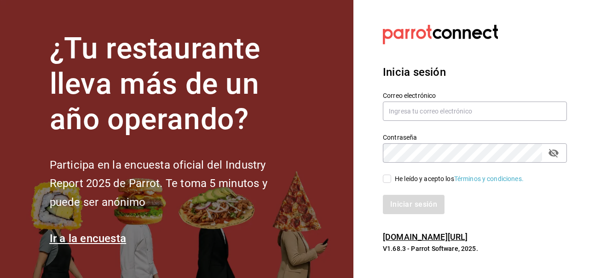  I want to click on a: Ir a la encuesta, so click(88, 239).